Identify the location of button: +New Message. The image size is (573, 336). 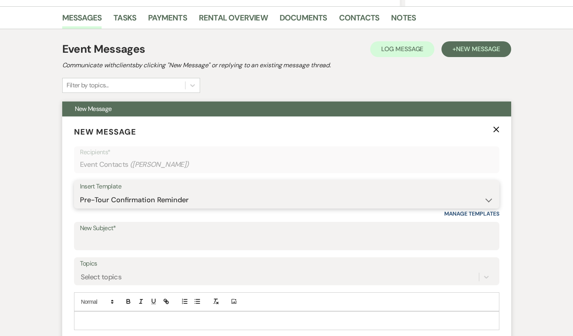
(476, 49).